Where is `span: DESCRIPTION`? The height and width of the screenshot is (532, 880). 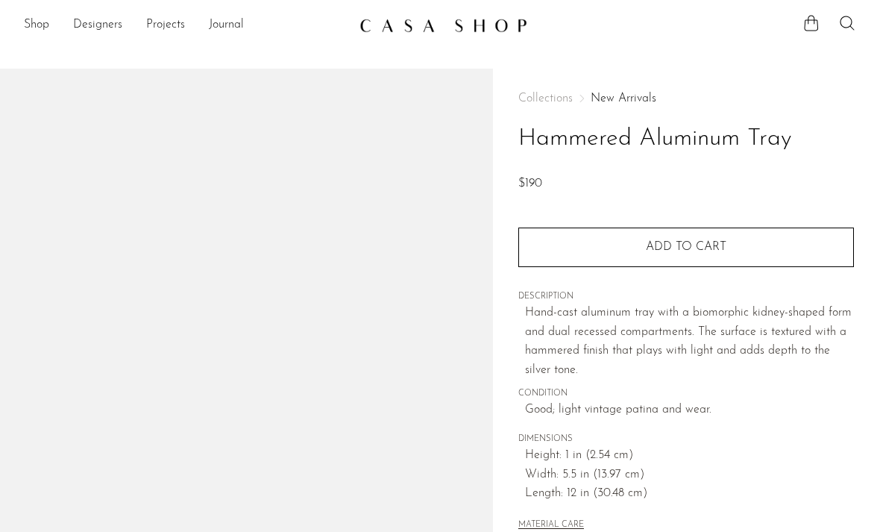 span: DESCRIPTION is located at coordinates (686, 297).